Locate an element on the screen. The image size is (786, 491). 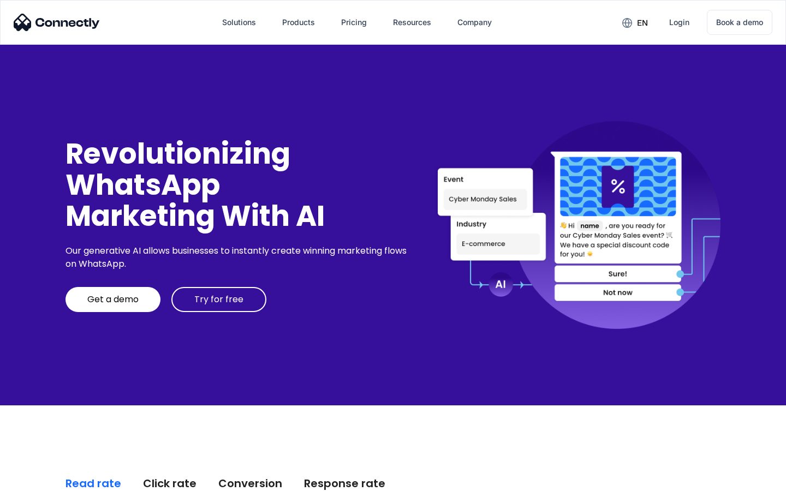
div: Response rate is located at coordinates (345, 484).